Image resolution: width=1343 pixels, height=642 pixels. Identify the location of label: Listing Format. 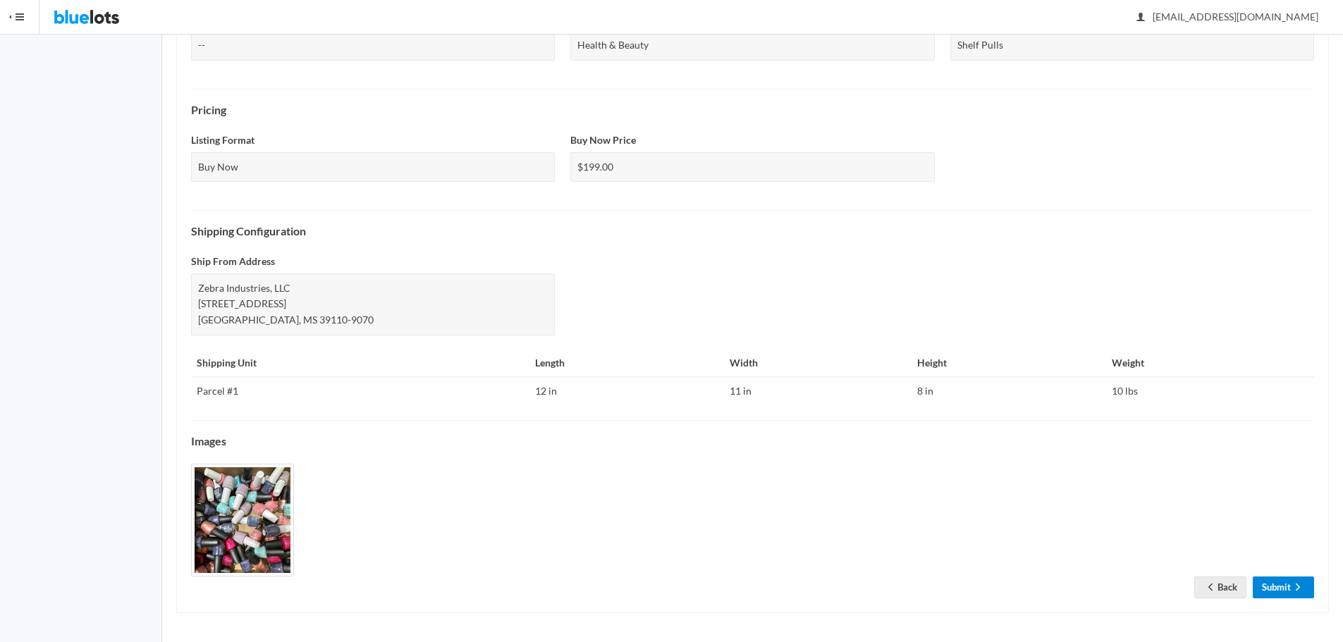
(223, 140).